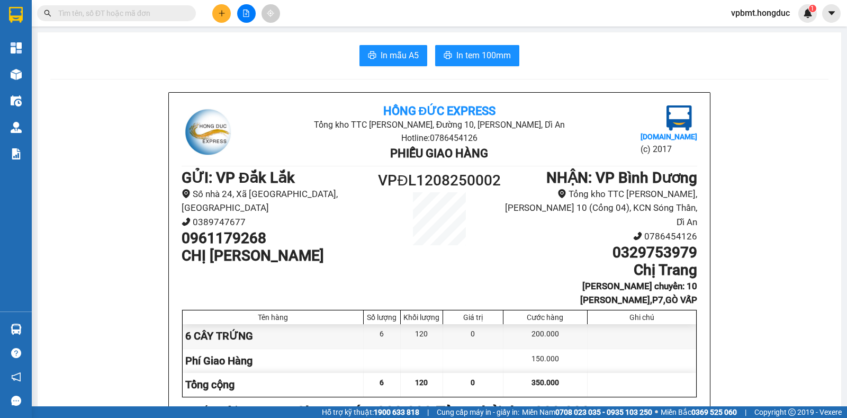 The image size is (847, 418). Describe the element at coordinates (760, 13) in the screenshot. I see `span: vpbmt.hongduc` at that location.